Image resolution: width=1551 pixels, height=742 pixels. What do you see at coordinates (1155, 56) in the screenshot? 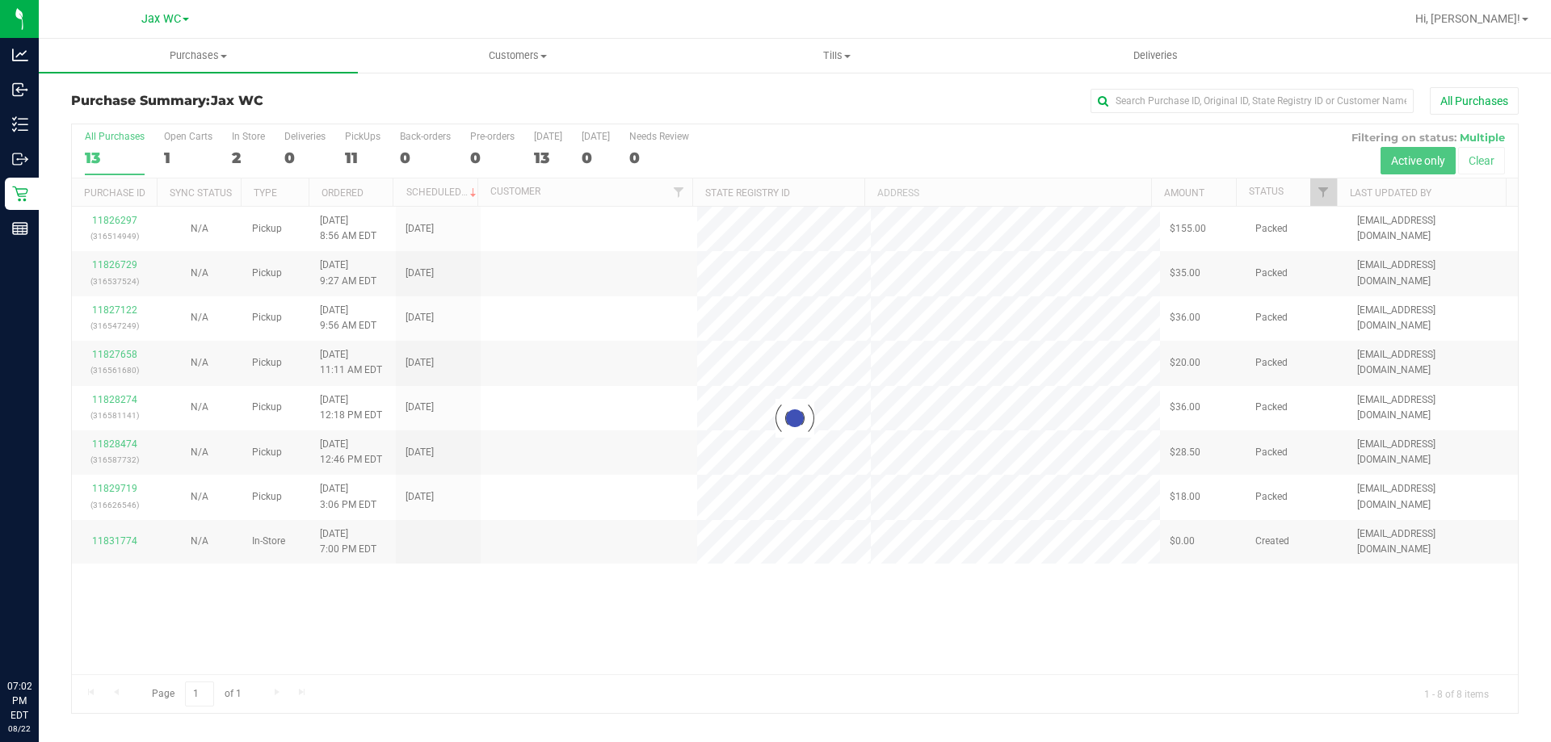
I see `span: Deliveries` at bounding box center [1155, 56].